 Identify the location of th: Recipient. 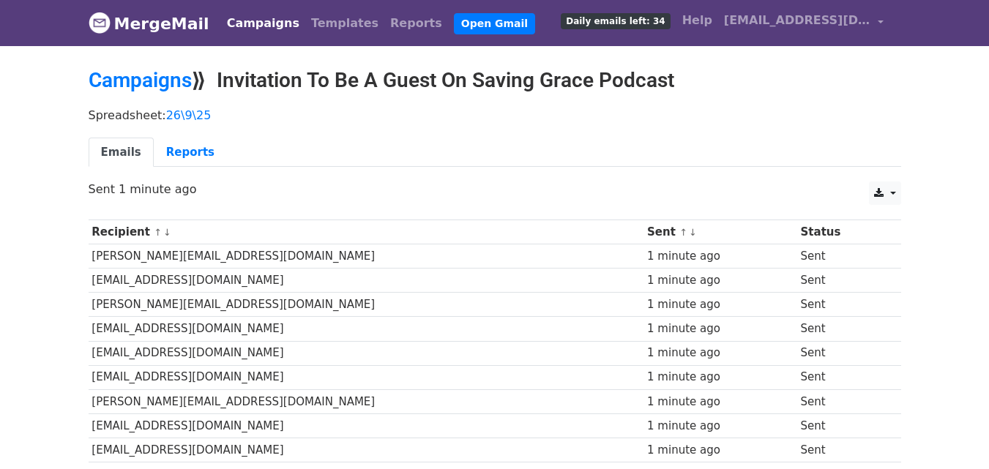
(366, 232).